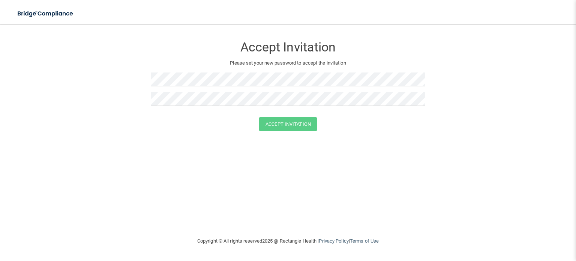 Image resolution: width=576 pixels, height=261 pixels. Describe the element at coordinates (288, 241) in the screenshot. I see `div: Copyright © All rights reserved 2025 @ Rectangle Health | |` at that location.